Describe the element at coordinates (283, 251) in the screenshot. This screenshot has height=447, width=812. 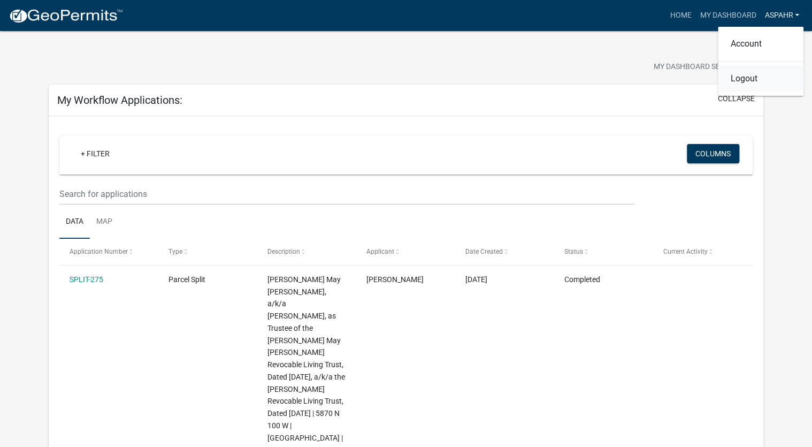
I see `span: Description` at that location.